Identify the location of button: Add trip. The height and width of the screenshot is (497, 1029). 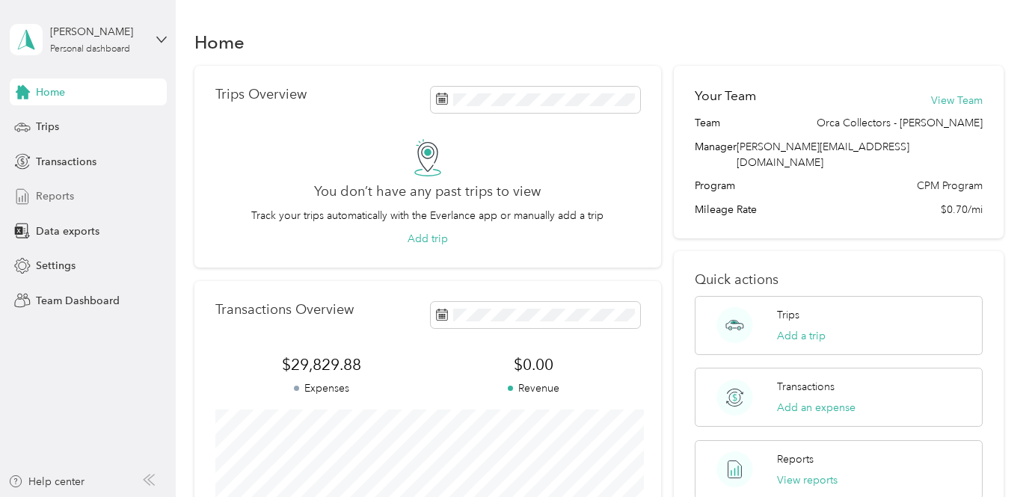
(428, 239).